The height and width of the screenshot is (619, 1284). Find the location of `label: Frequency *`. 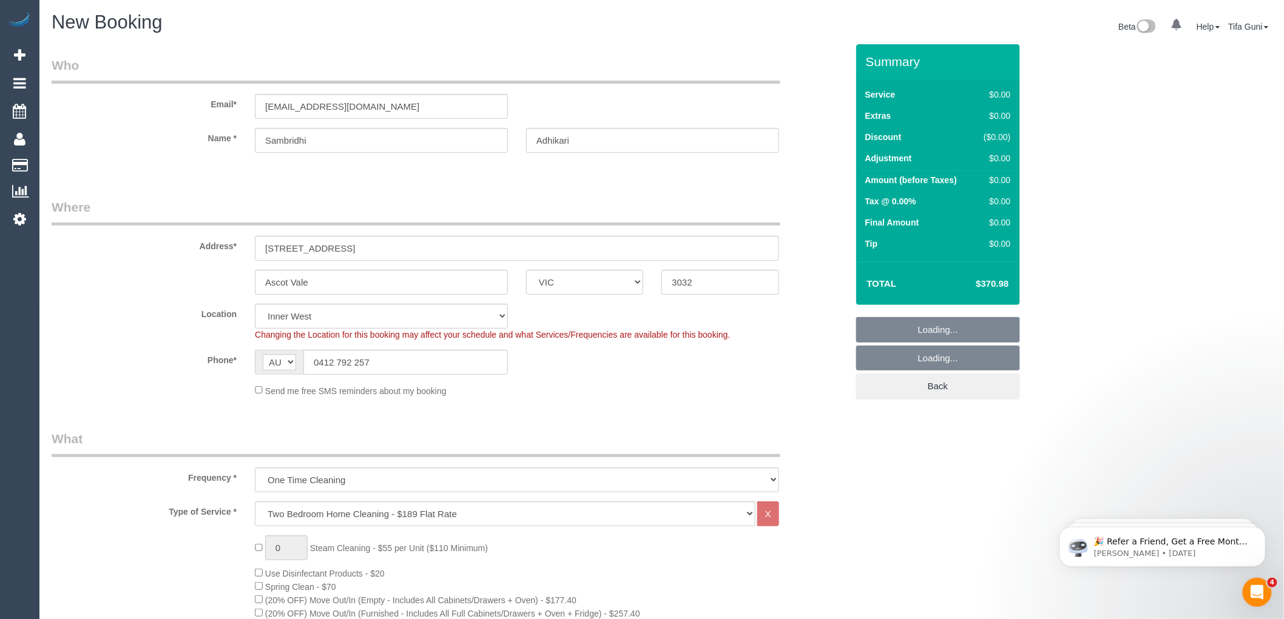

label: Frequency * is located at coordinates (144, 476).